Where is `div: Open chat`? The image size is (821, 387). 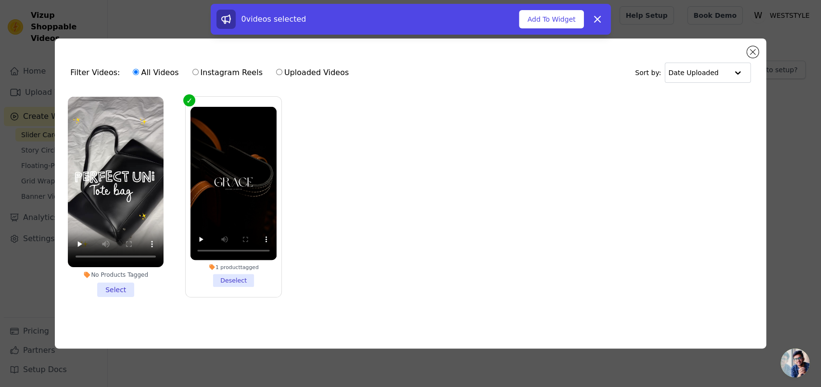
div: Open chat is located at coordinates (795, 362).